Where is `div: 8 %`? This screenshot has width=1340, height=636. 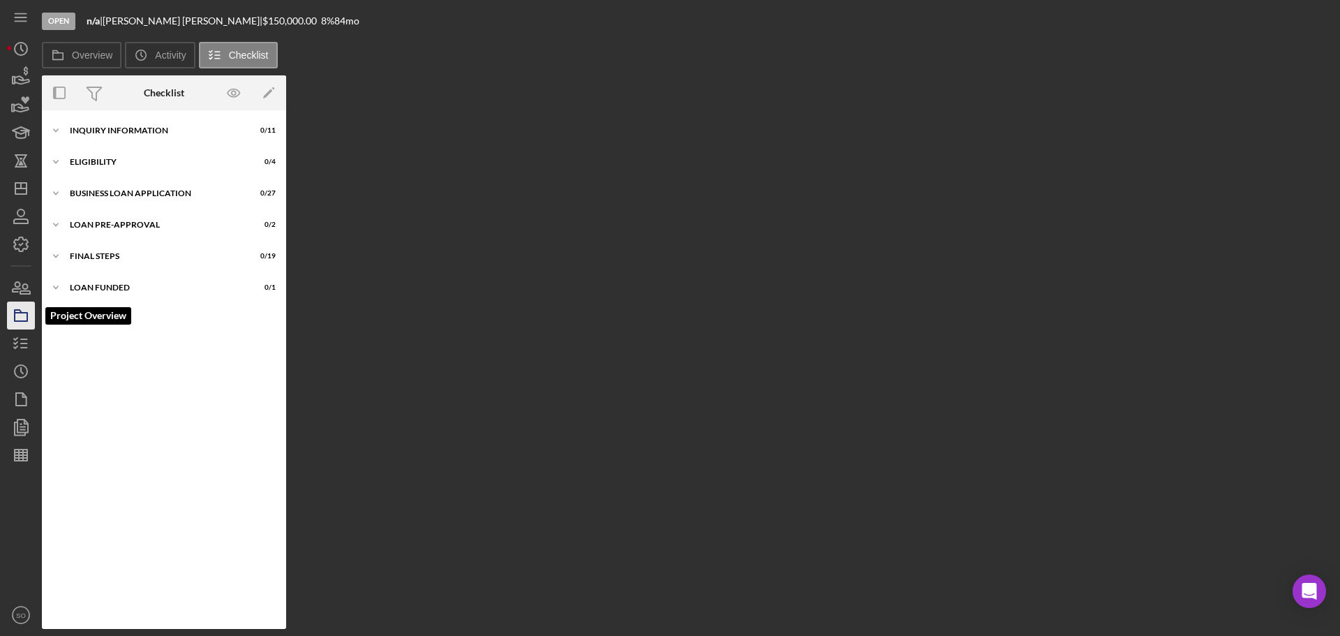
div: 8 % is located at coordinates (327, 21).